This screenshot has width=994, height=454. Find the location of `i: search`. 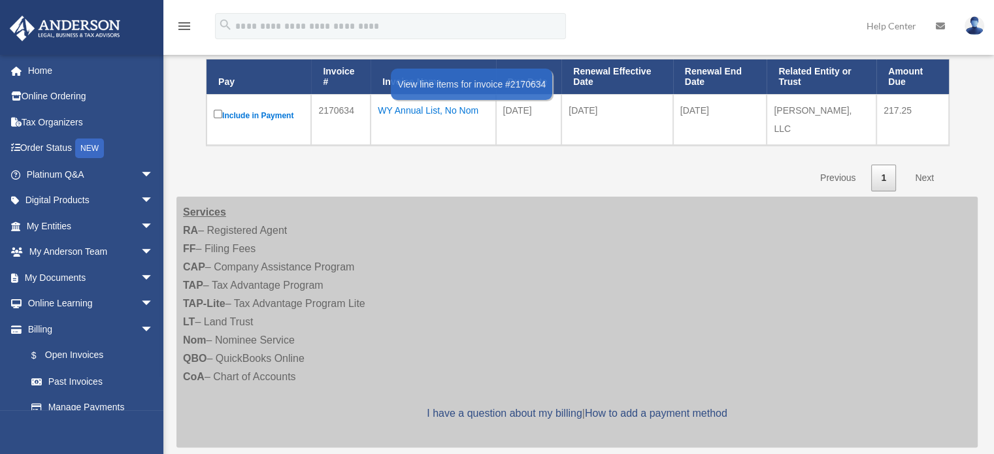

i: search is located at coordinates (226, 25).